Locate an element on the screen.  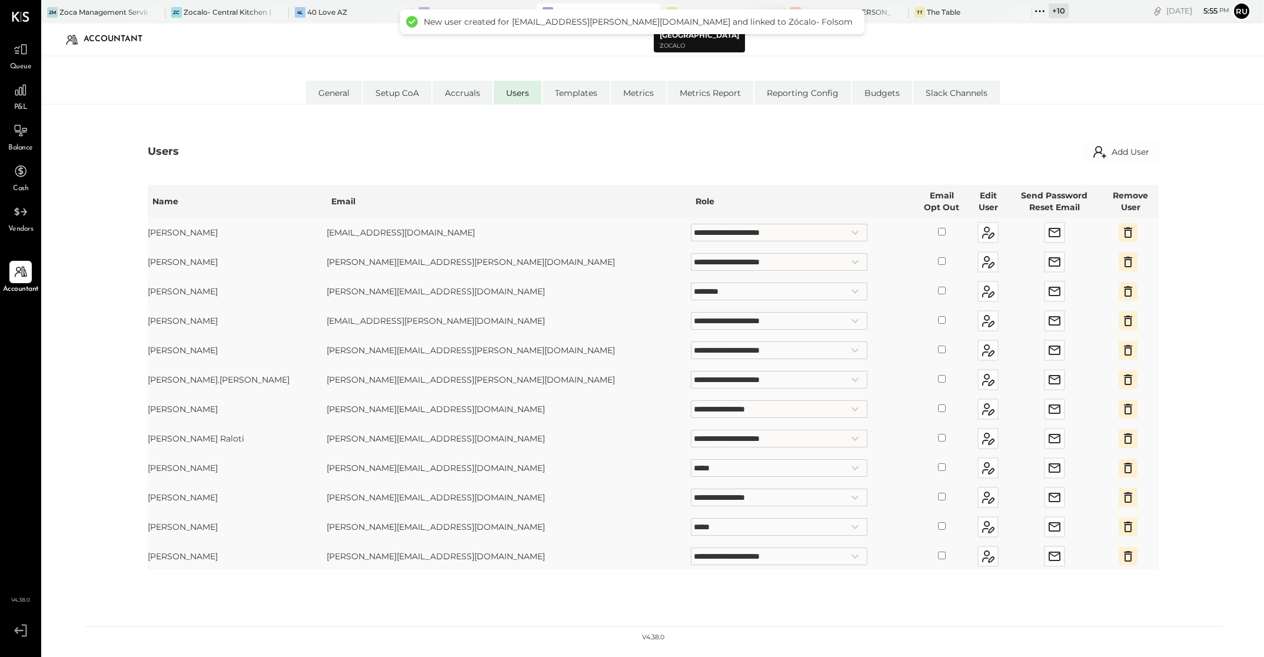
div: v 4.38.0 is located at coordinates (653, 637).